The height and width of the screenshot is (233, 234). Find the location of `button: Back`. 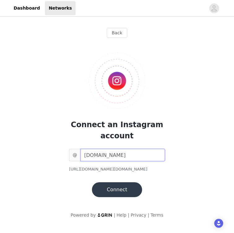

button: Back is located at coordinates (117, 33).